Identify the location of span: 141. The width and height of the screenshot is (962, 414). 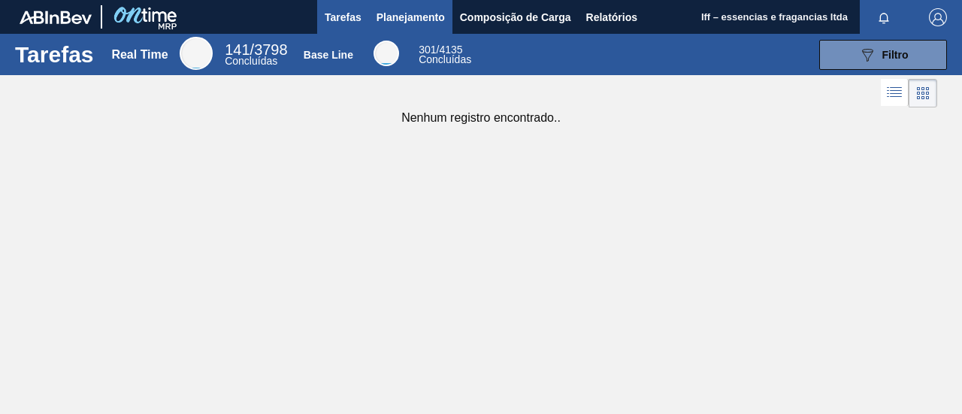
(237, 50).